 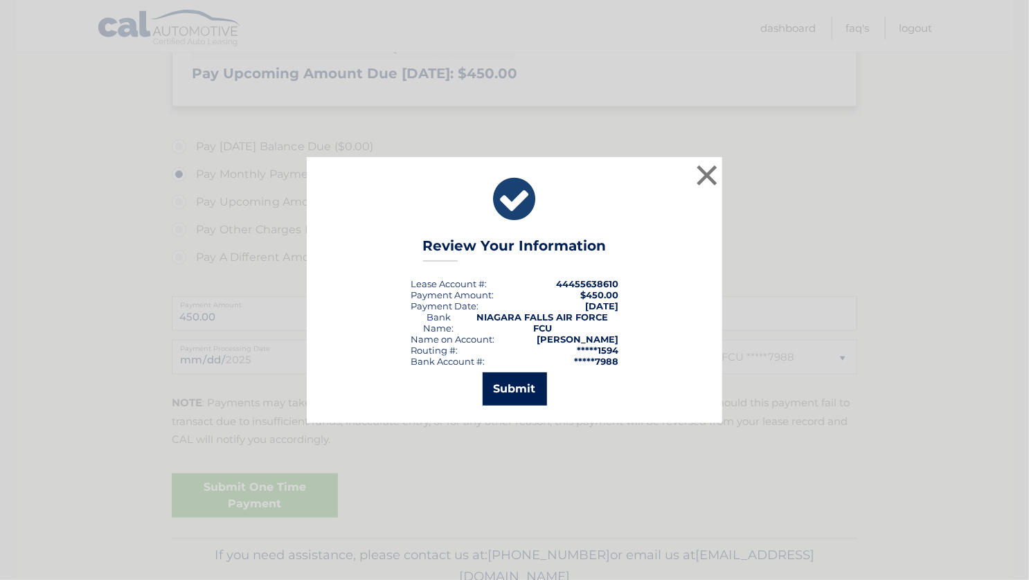 What do you see at coordinates (599, 295) in the screenshot?
I see `span: $450.00` at bounding box center [599, 295].